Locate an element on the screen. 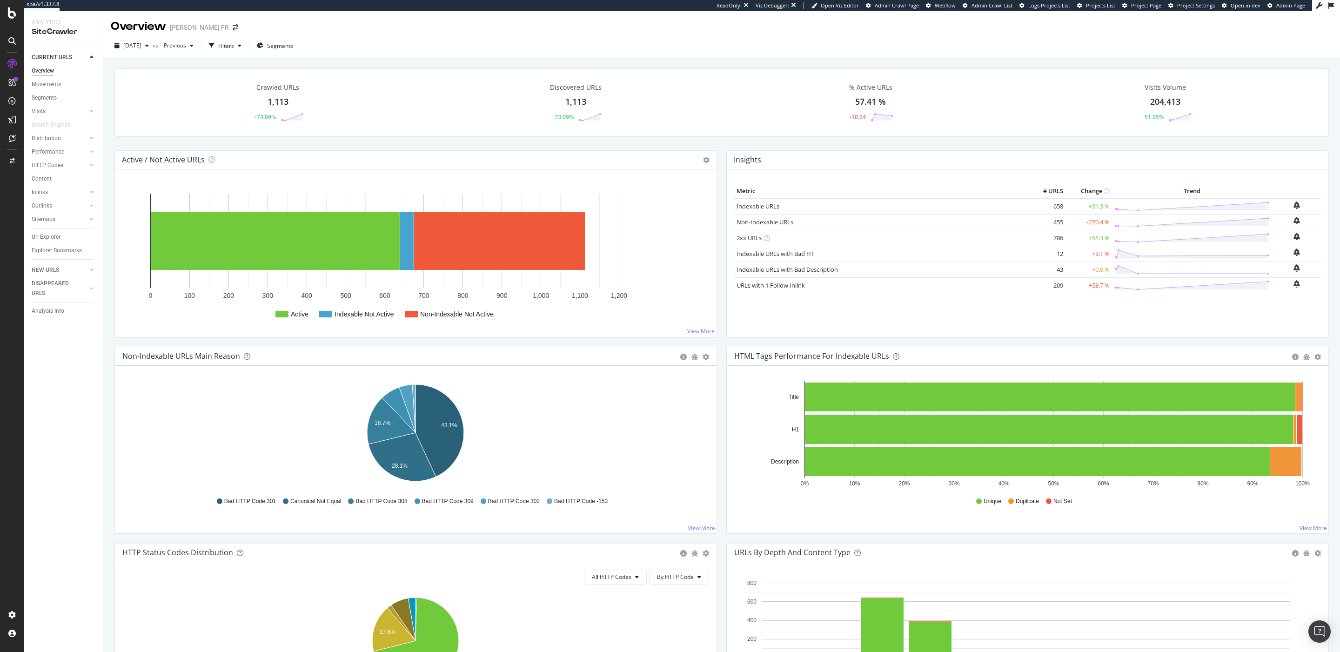 This screenshot has height=652, width=1340. td: 658 is located at coordinates (1047, 206).